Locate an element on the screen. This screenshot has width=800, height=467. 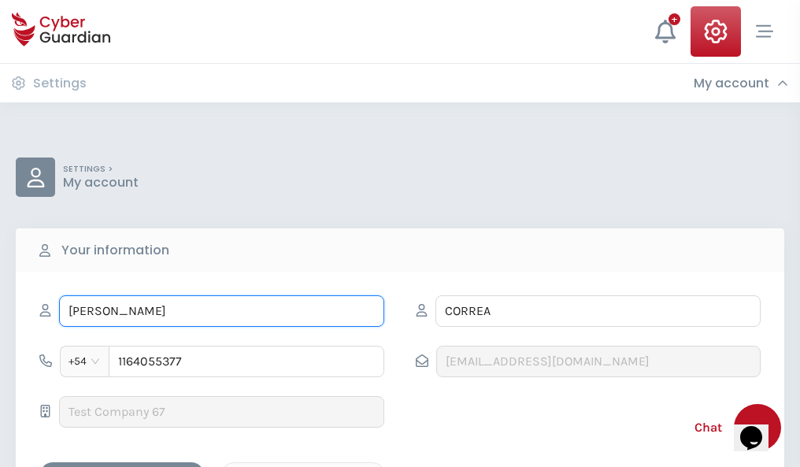
p: My account is located at coordinates (101, 183).